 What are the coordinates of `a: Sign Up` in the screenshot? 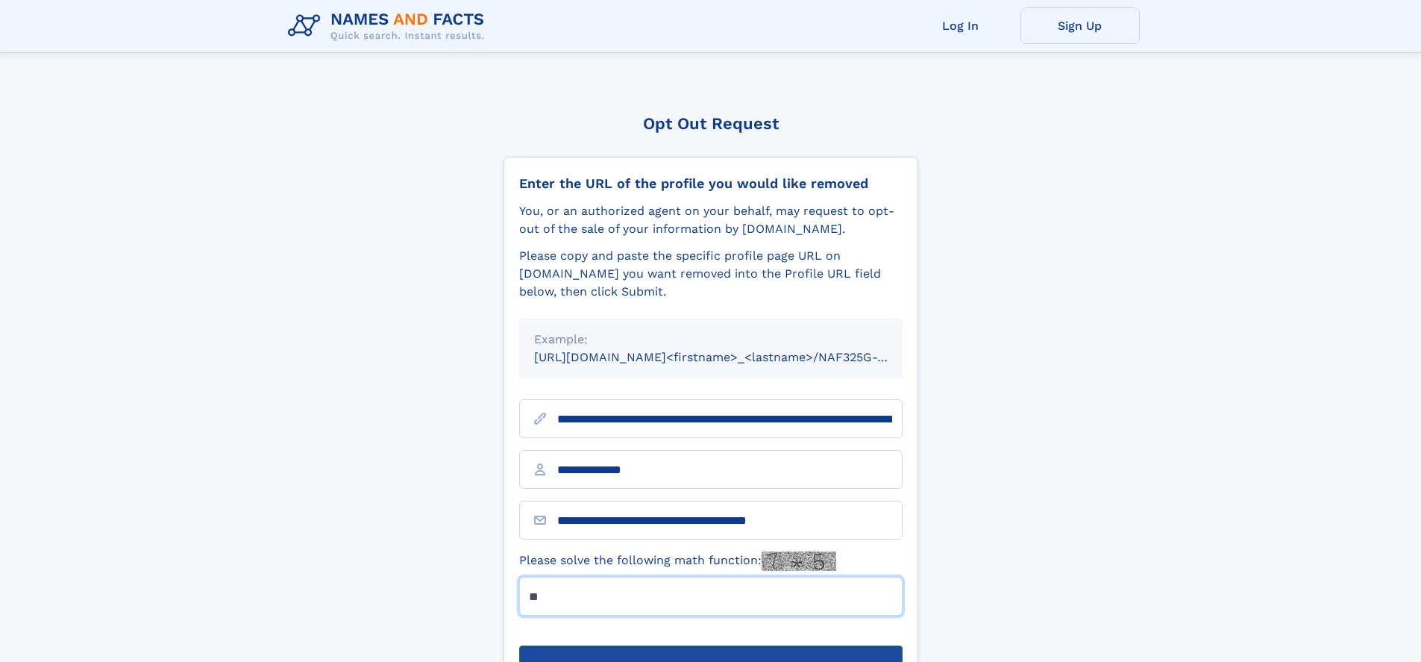 It's located at (1080, 25).